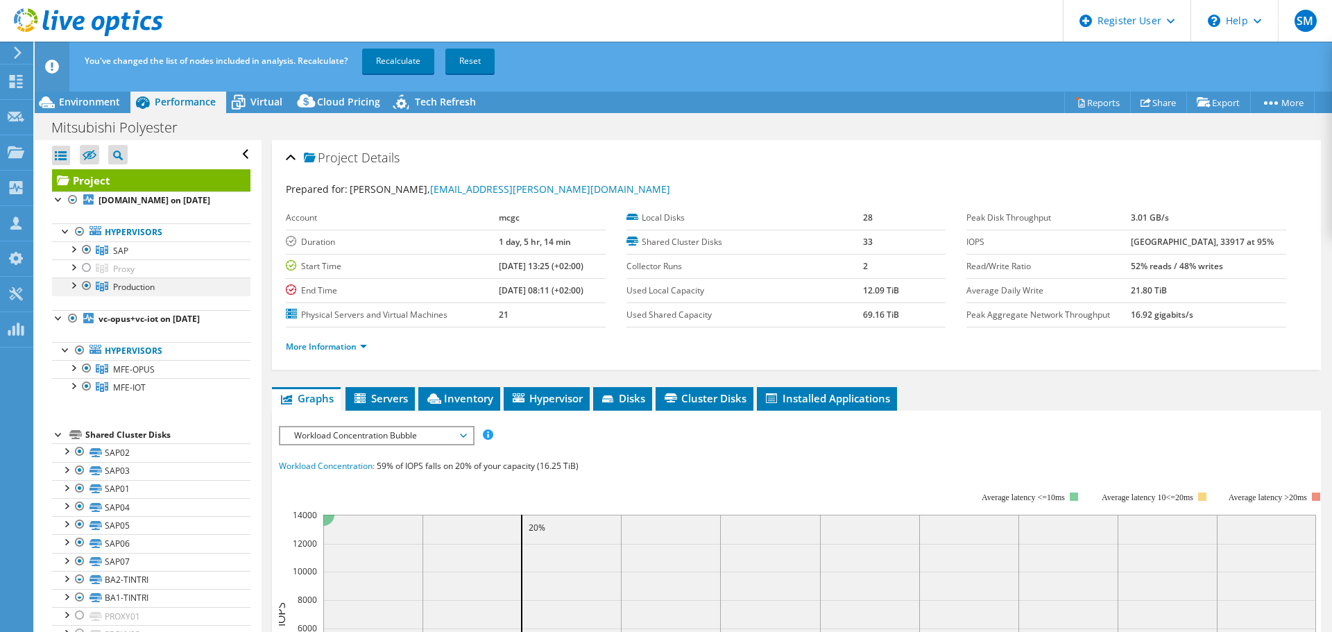 Image resolution: width=1332 pixels, height=632 pixels. I want to click on span: Environment, so click(90, 101).